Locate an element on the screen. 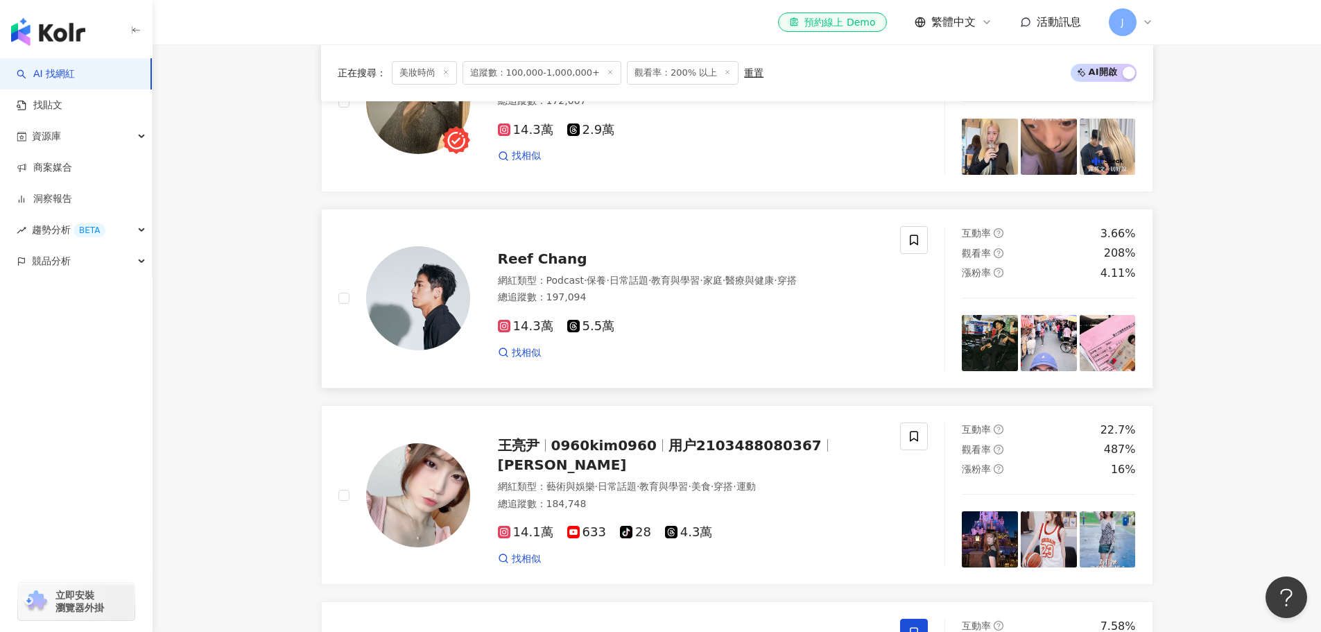  span: 醫療與健康 is located at coordinates (749, 280).